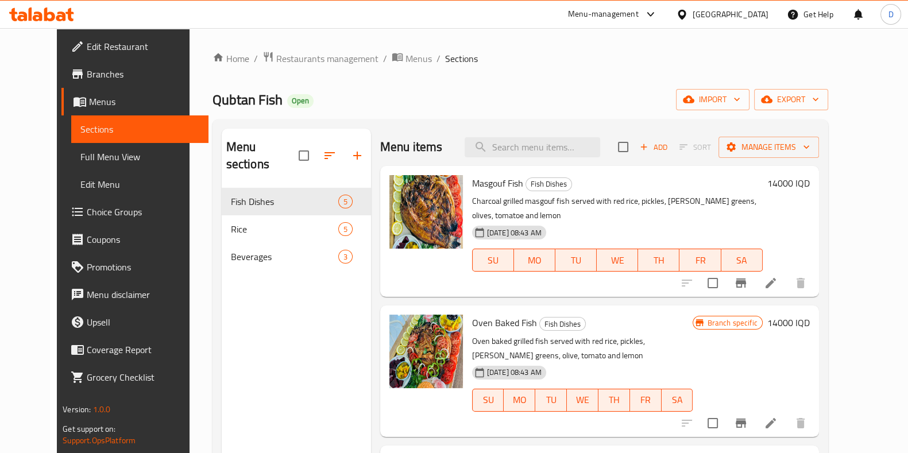  Describe the element at coordinates (426, 212) in the screenshot. I see `img: Masgouf Fish` at that location.